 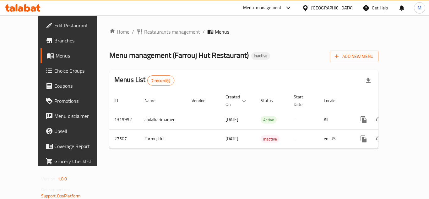 What do you see at coordinates (75, 56) in the screenshot?
I see `a: Menus` at bounding box center [75, 56].